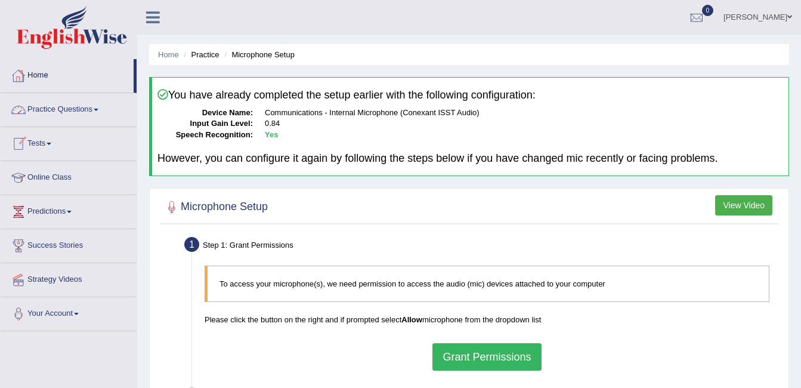  What do you see at coordinates (69, 142) in the screenshot?
I see `a: Tests` at bounding box center [69, 142].